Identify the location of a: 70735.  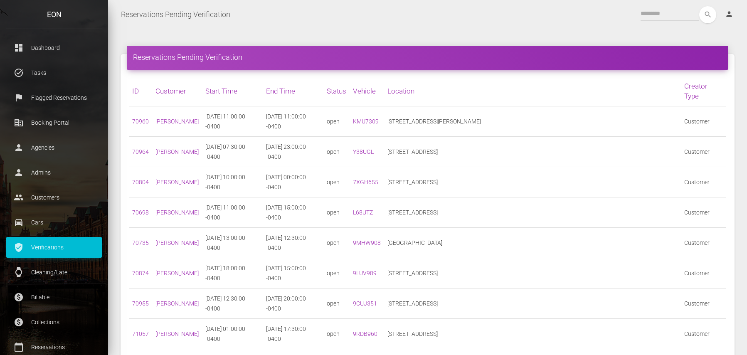
(140, 243).